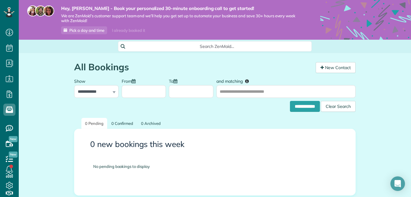  What do you see at coordinates (130, 81) in the screenshot?
I see `label: From` at bounding box center [130, 81].